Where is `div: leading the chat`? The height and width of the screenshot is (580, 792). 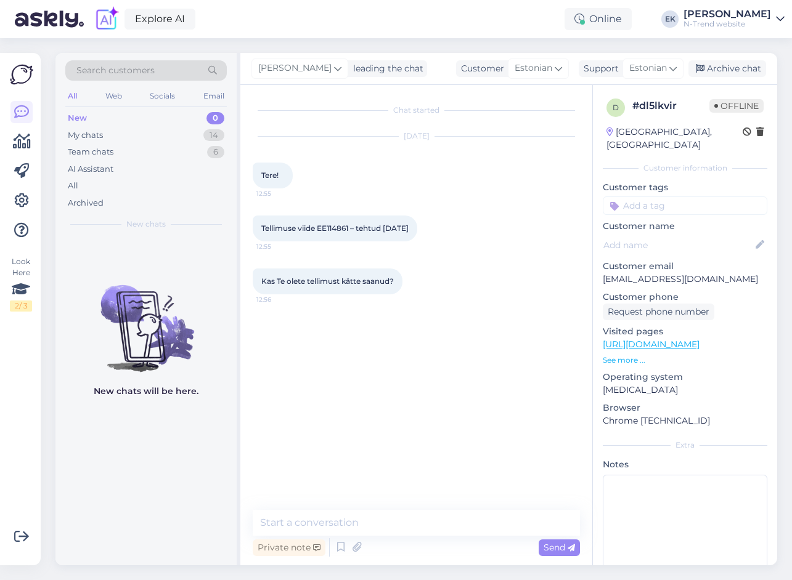 div: leading the chat is located at coordinates (386, 68).